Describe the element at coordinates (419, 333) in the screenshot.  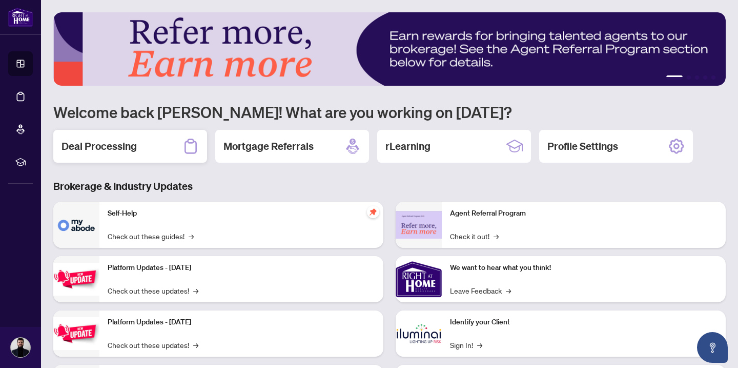
I see `img: Identify your Client` at that location.